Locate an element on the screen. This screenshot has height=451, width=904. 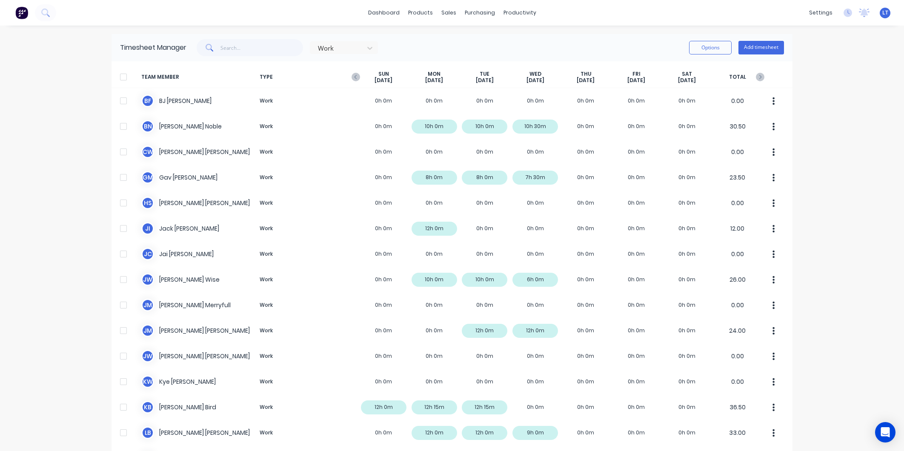
button: Add timesheet is located at coordinates (761, 48).